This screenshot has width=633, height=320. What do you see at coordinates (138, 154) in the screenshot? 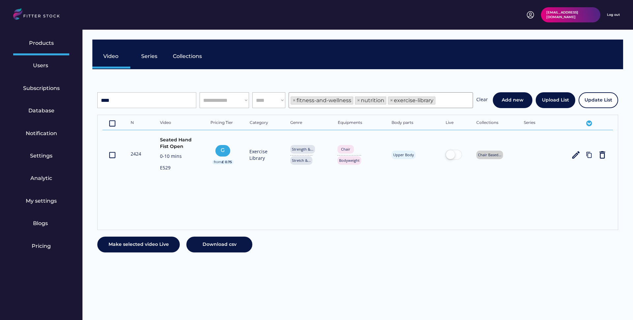
I see `div: 2424` at bounding box center [138, 154].